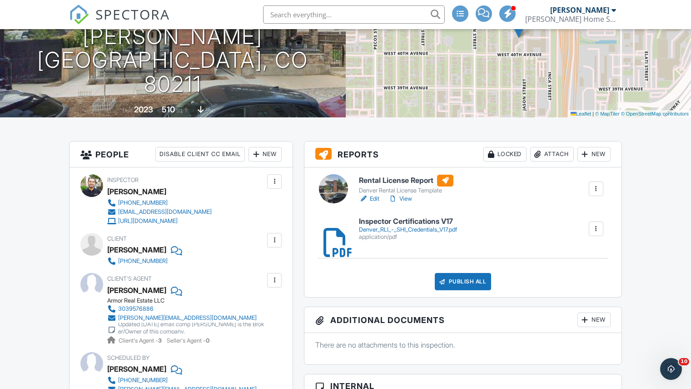 The width and height of the screenshot is (691, 389). I want to click on a: View, so click(400, 199).